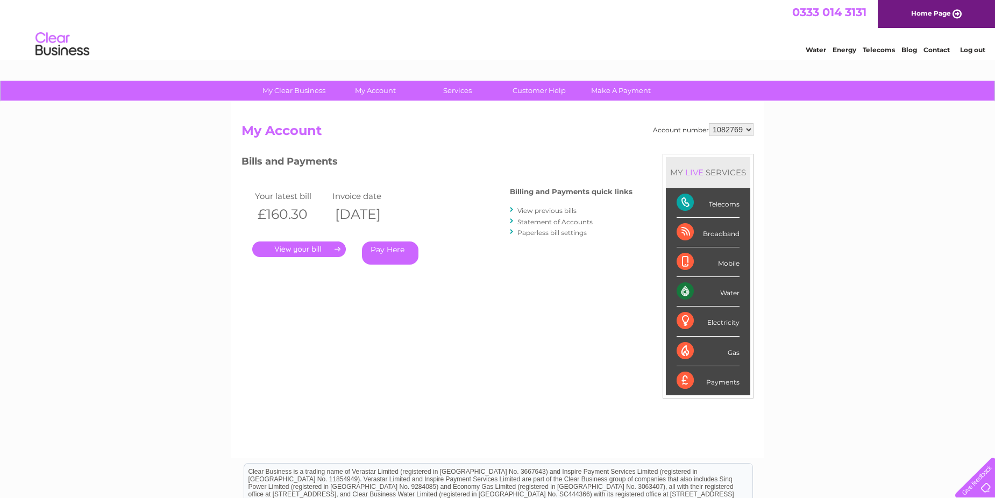 The width and height of the screenshot is (995, 498). I want to click on a: Statement of Accounts, so click(555, 222).